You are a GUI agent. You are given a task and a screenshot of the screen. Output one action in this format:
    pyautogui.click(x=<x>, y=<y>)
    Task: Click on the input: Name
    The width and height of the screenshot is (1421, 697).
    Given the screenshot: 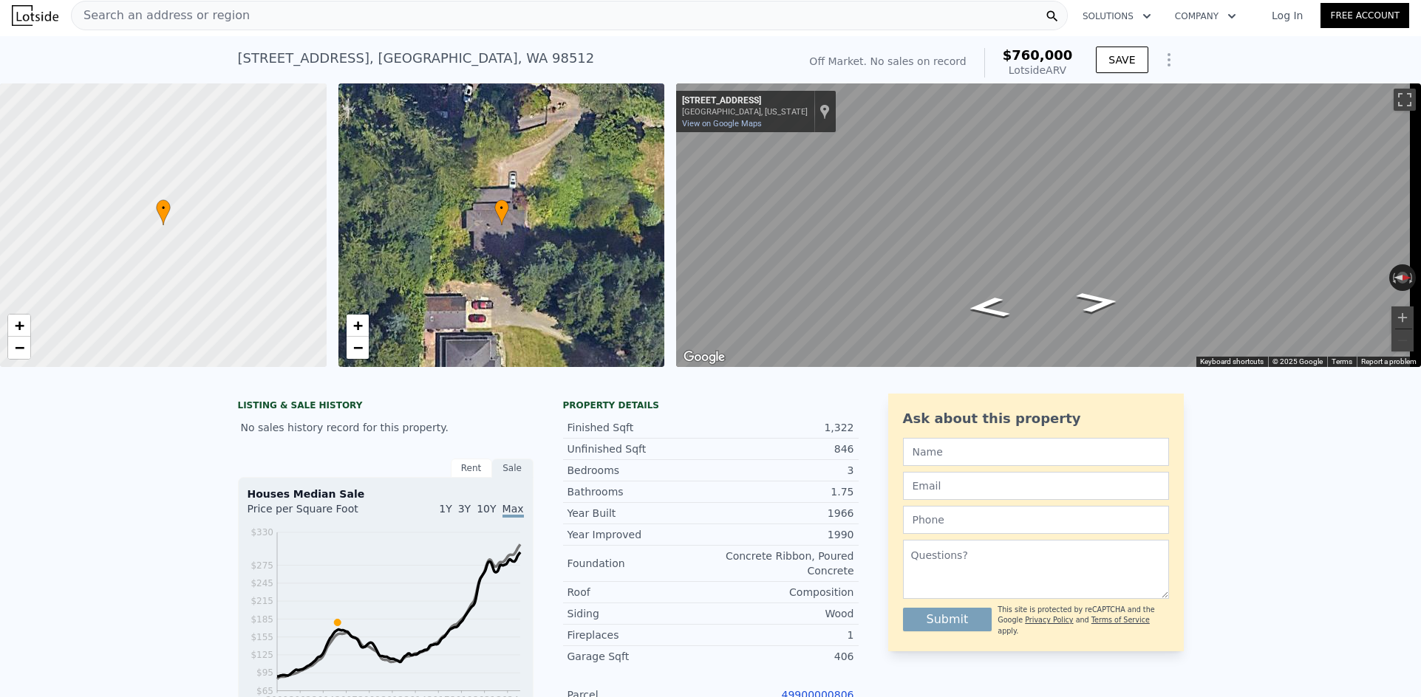 What is the action you would take?
    pyautogui.click(x=1036, y=452)
    